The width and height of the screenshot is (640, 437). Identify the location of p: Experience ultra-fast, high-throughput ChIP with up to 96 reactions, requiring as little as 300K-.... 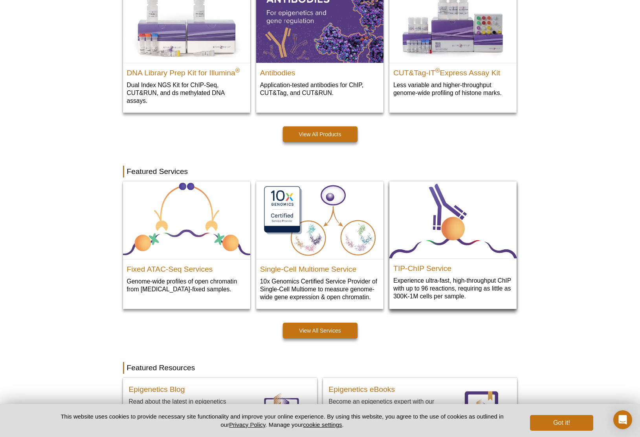
(453, 288).